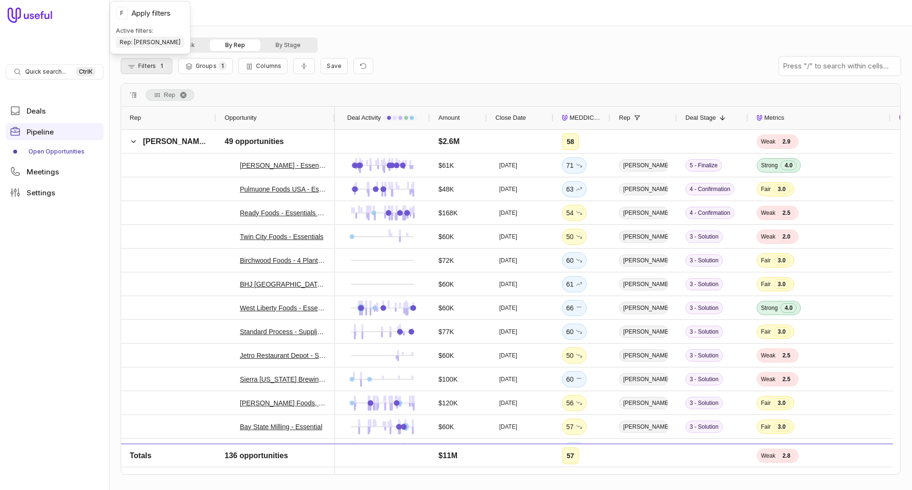  Describe the element at coordinates (446, 260) in the screenshot. I see `div: $72K` at that location.